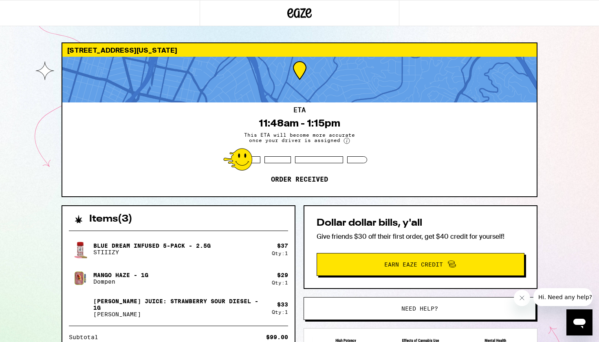  I want to click on img: Blue Dream Infused 5-Pack - 2.5g, so click(80, 249).